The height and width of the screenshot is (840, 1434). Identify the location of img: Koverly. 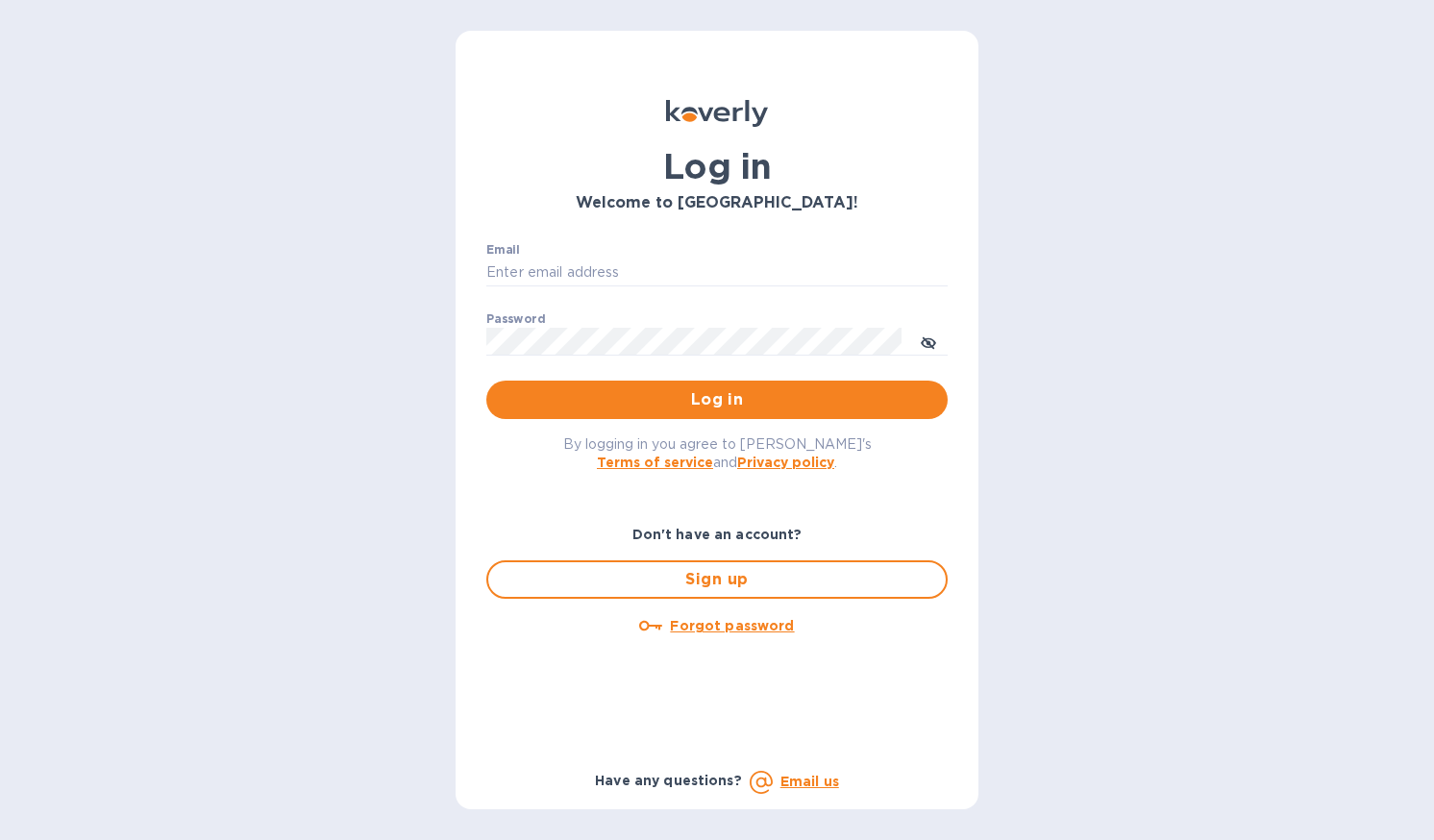
(717, 113).